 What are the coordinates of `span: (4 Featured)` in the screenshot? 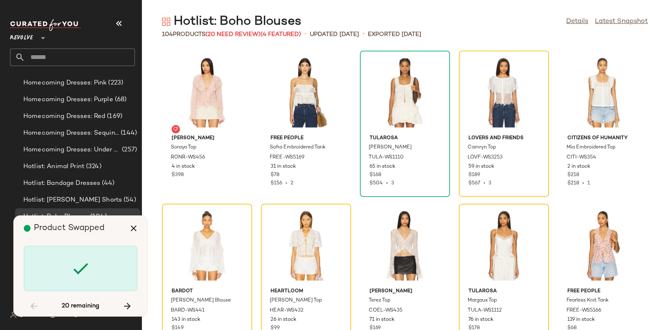 It's located at (281, 34).